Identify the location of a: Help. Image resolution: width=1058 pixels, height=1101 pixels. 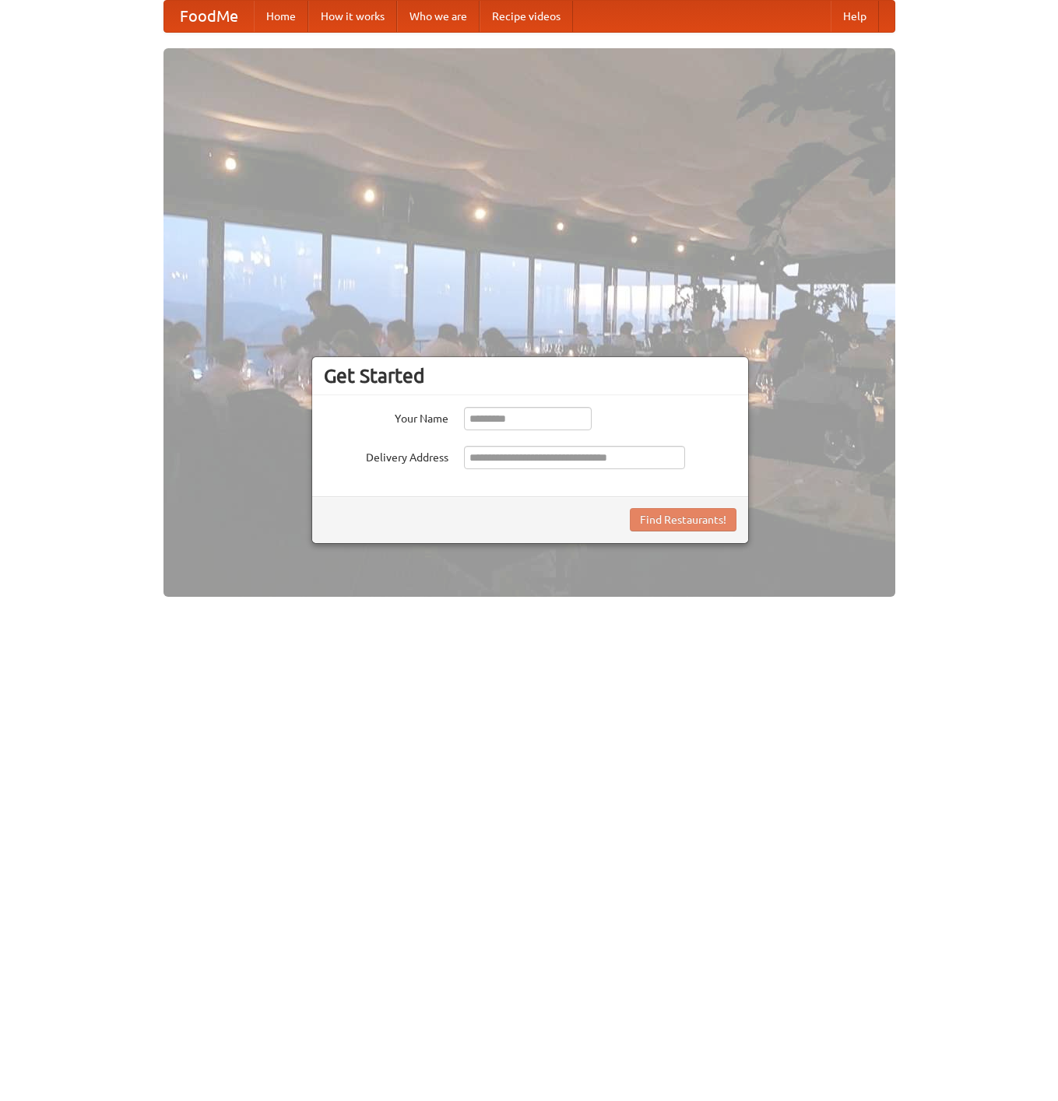
(855, 16).